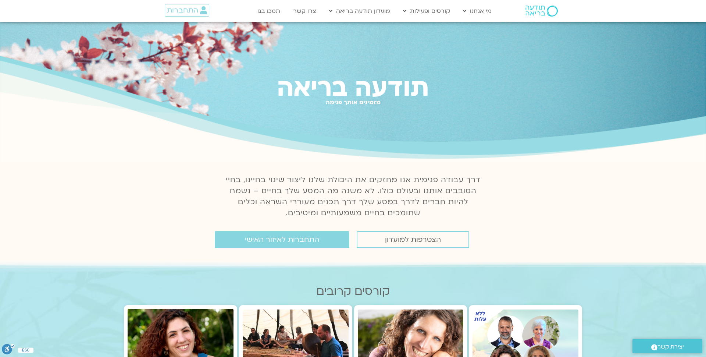 The height and width of the screenshot is (357, 706). Describe the element at coordinates (182, 10) in the screenshot. I see `span: התחברות` at that location.